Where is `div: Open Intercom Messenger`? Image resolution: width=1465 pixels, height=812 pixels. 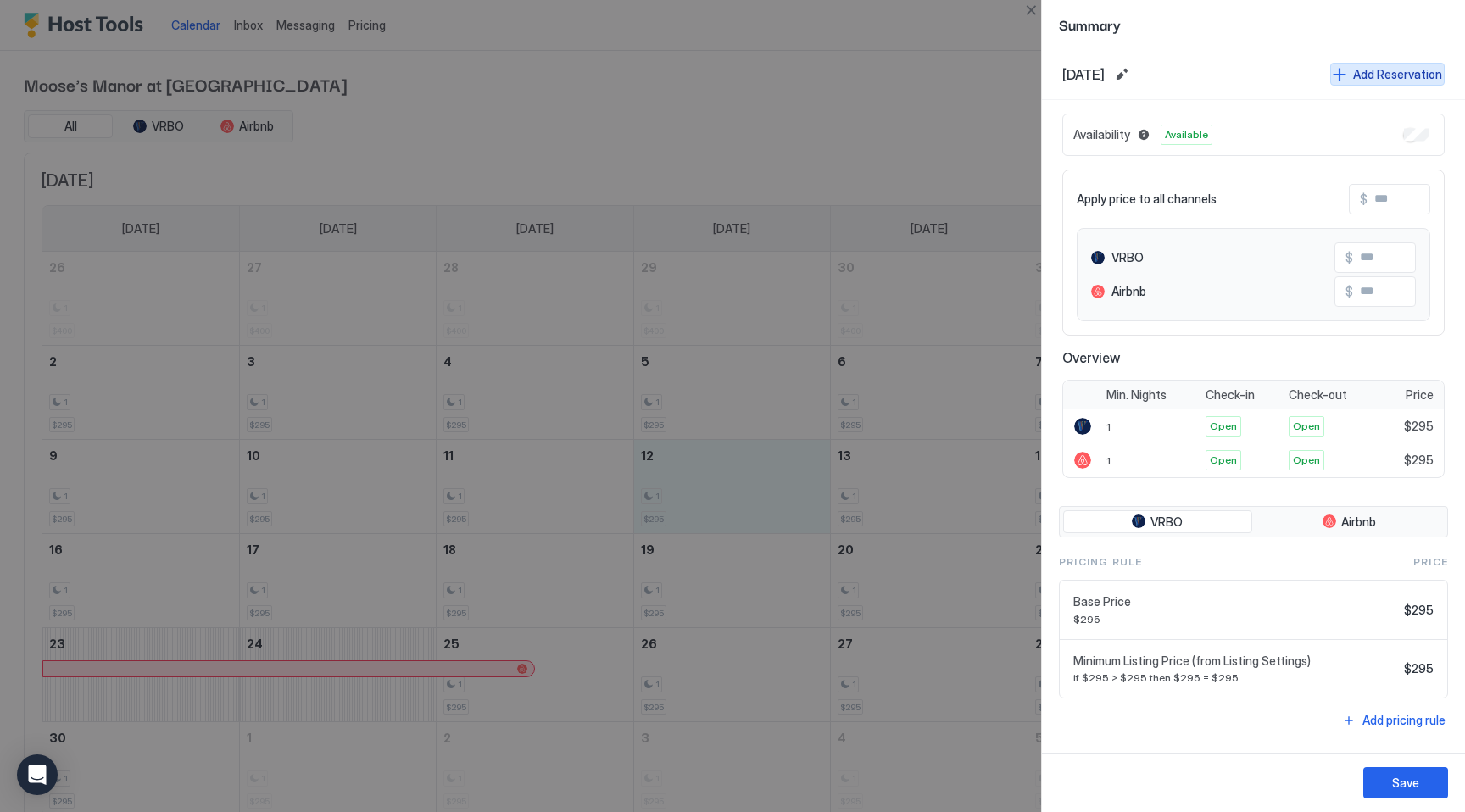 div: Open Intercom Messenger is located at coordinates (37, 775).